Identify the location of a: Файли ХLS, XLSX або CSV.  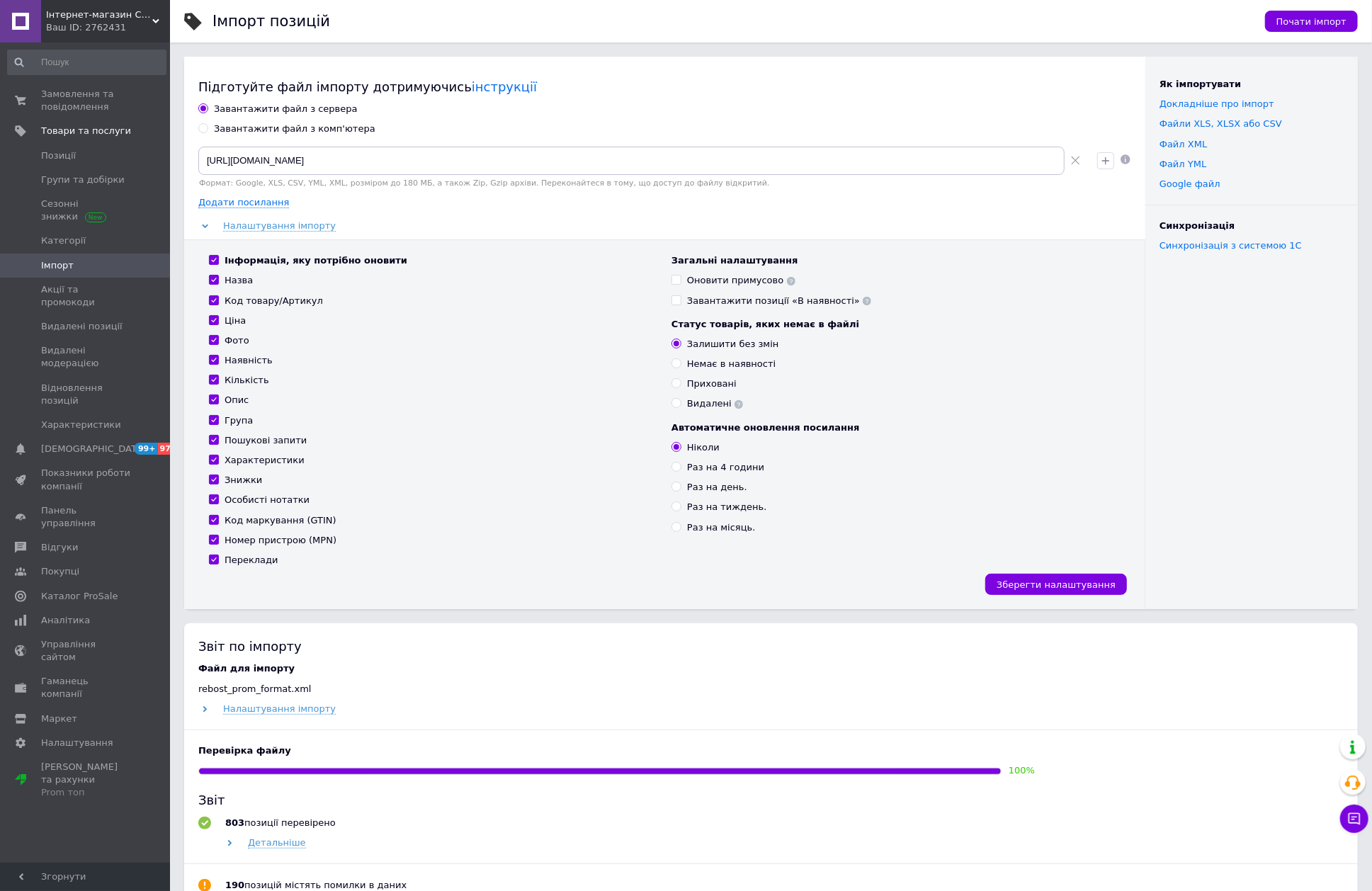
(1220, 123).